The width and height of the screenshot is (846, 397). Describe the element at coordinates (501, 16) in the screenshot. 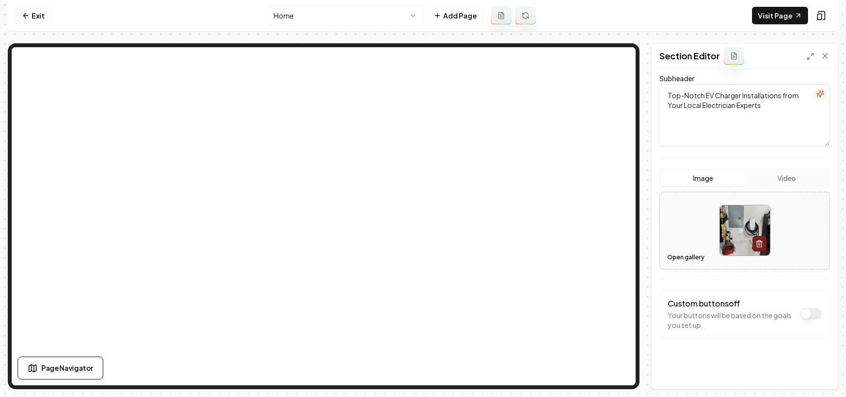

I see `button: Add admin page prompt` at that location.